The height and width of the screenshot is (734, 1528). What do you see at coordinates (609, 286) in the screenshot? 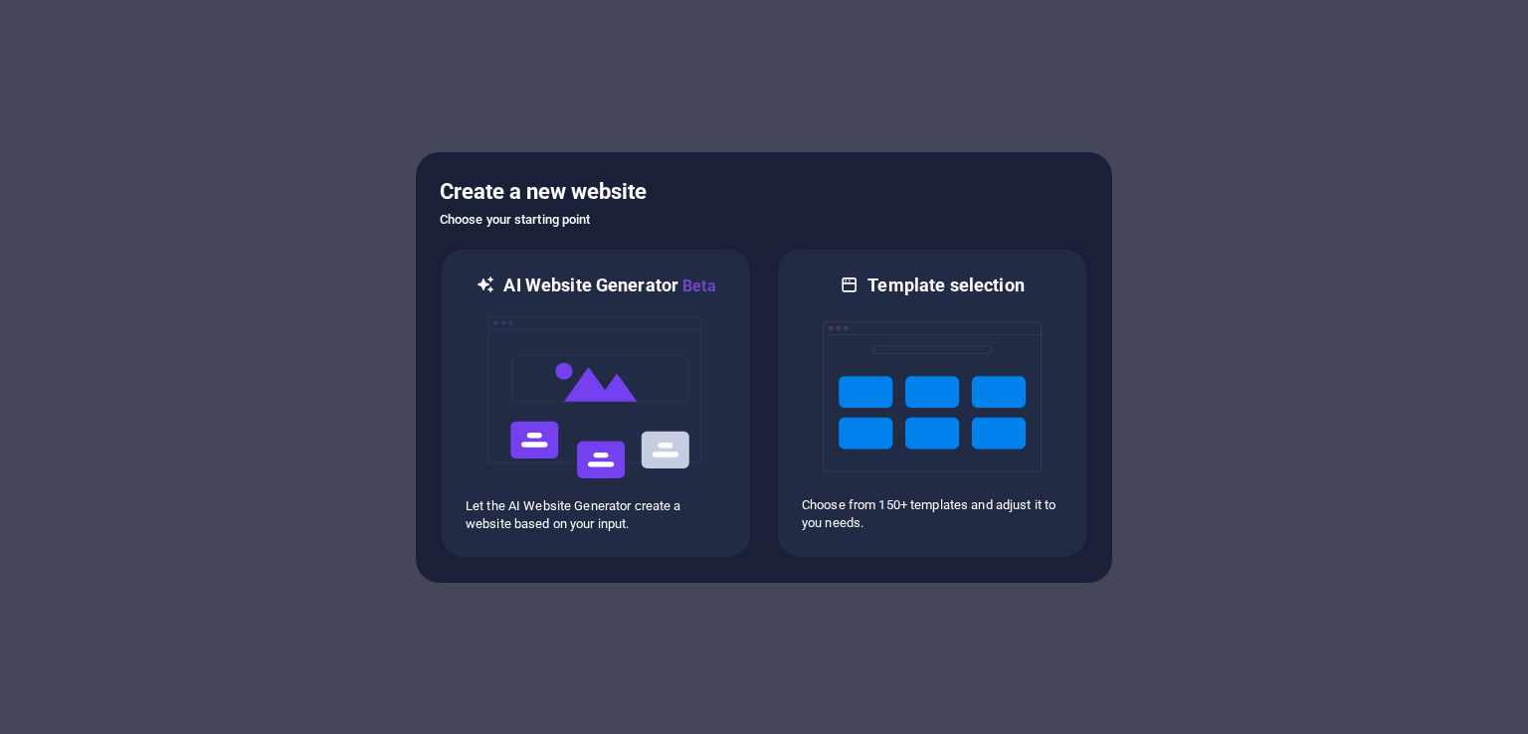
I see `h6: AI Website Generator` at bounding box center [609, 286].